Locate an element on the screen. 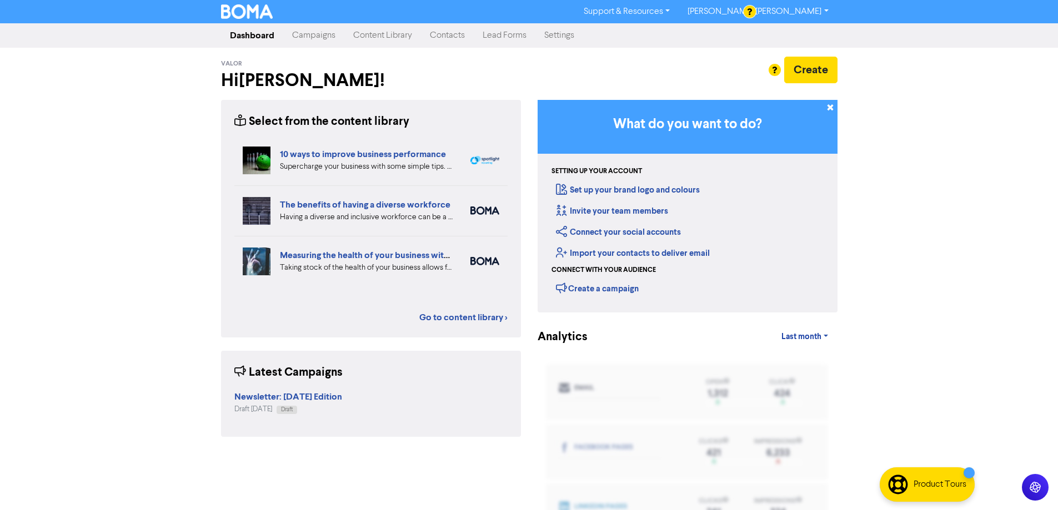 The height and width of the screenshot is (510, 1058). a: Invite your team members is located at coordinates (612, 211).